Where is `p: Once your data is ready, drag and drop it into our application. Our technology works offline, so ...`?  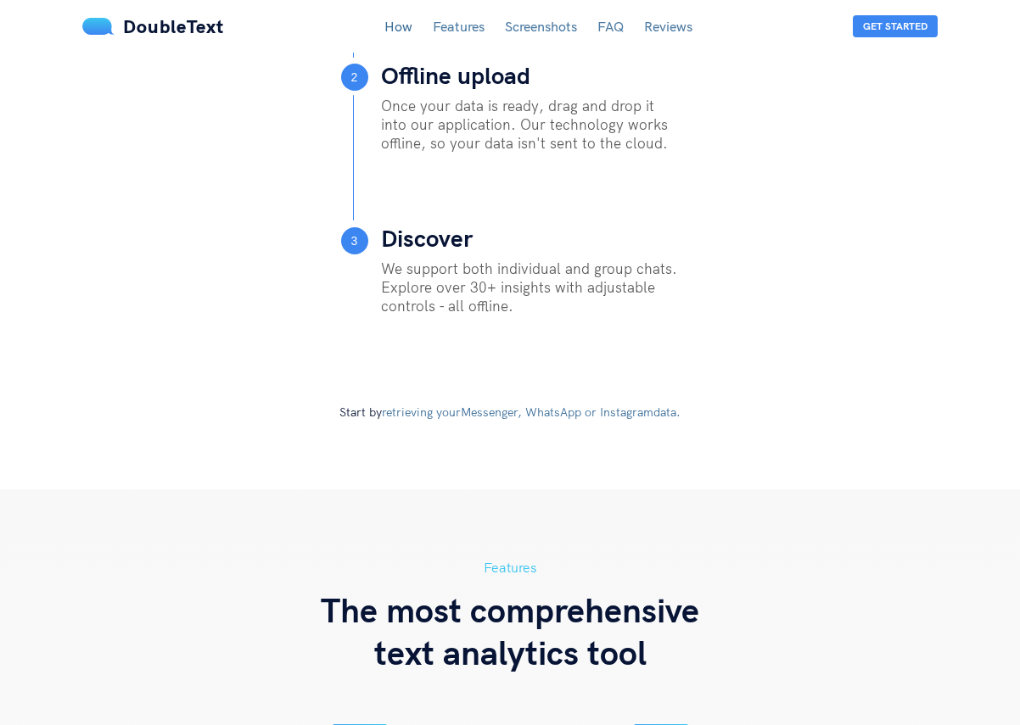 p: Once your data is ready, drag and drop it into our application. Our technology works offline, so ... is located at coordinates (530, 125).